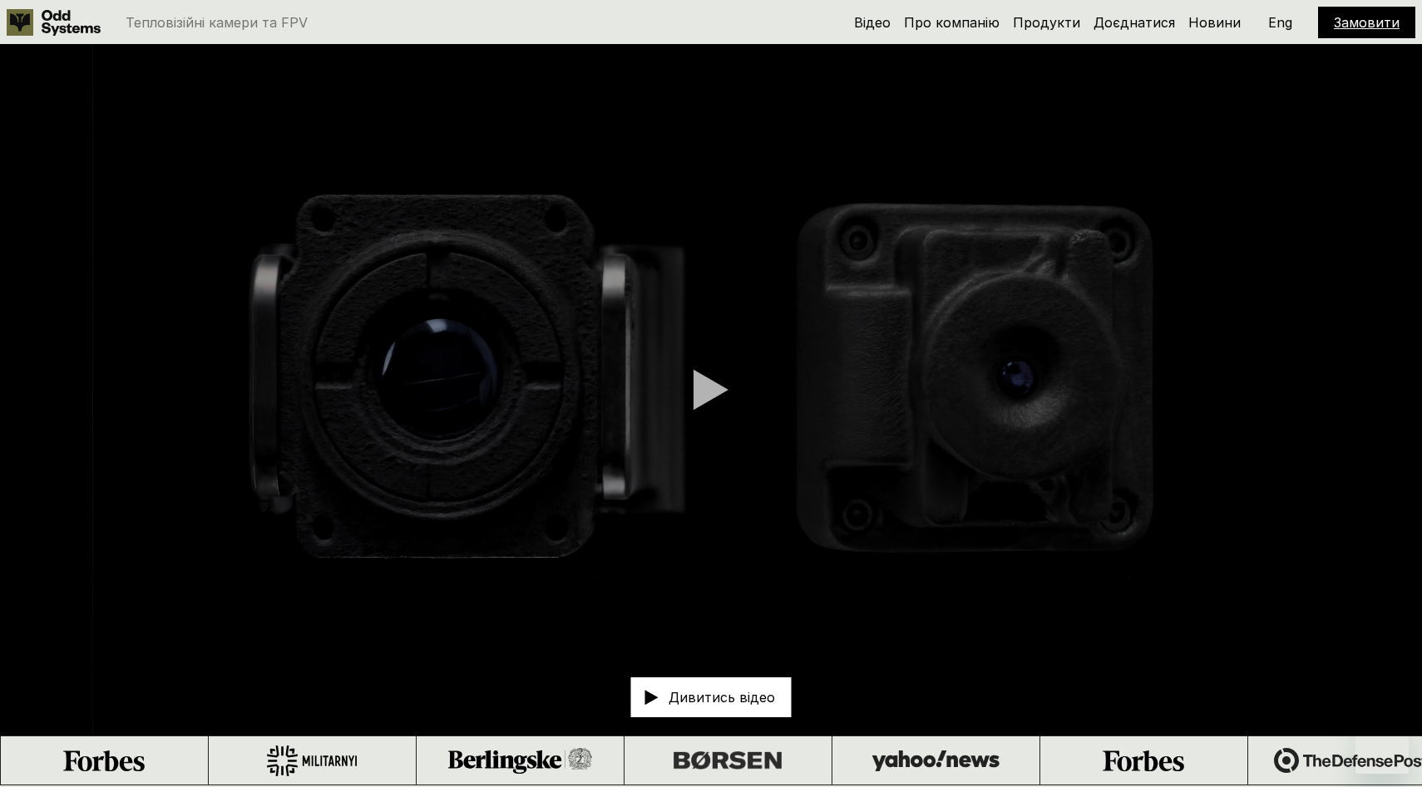  Describe the element at coordinates (951, 22) in the screenshot. I see `a: Про компанію` at that location.